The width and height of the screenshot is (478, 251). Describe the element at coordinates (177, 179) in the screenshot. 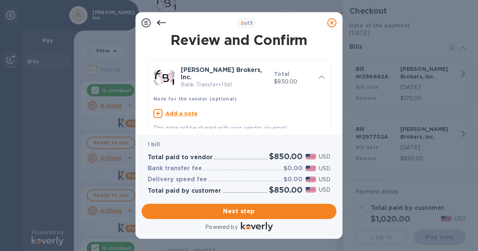

I see `h3: Delivery speed fee` at that location.